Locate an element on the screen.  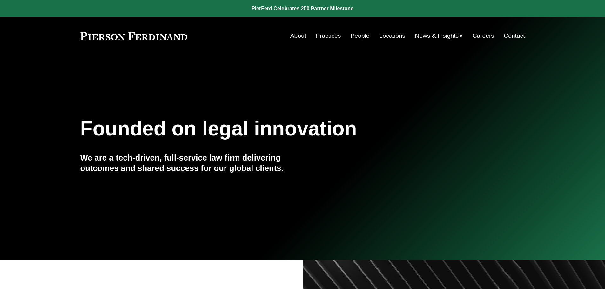
a: Practices is located at coordinates (328, 36).